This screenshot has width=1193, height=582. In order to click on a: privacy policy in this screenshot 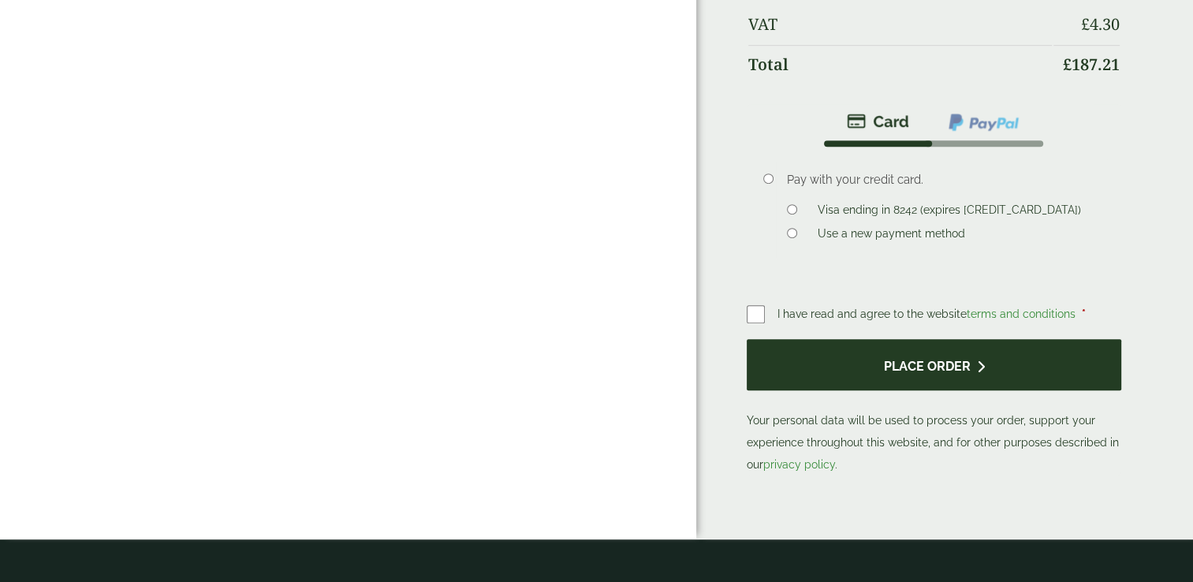, I will do `click(799, 465)`.